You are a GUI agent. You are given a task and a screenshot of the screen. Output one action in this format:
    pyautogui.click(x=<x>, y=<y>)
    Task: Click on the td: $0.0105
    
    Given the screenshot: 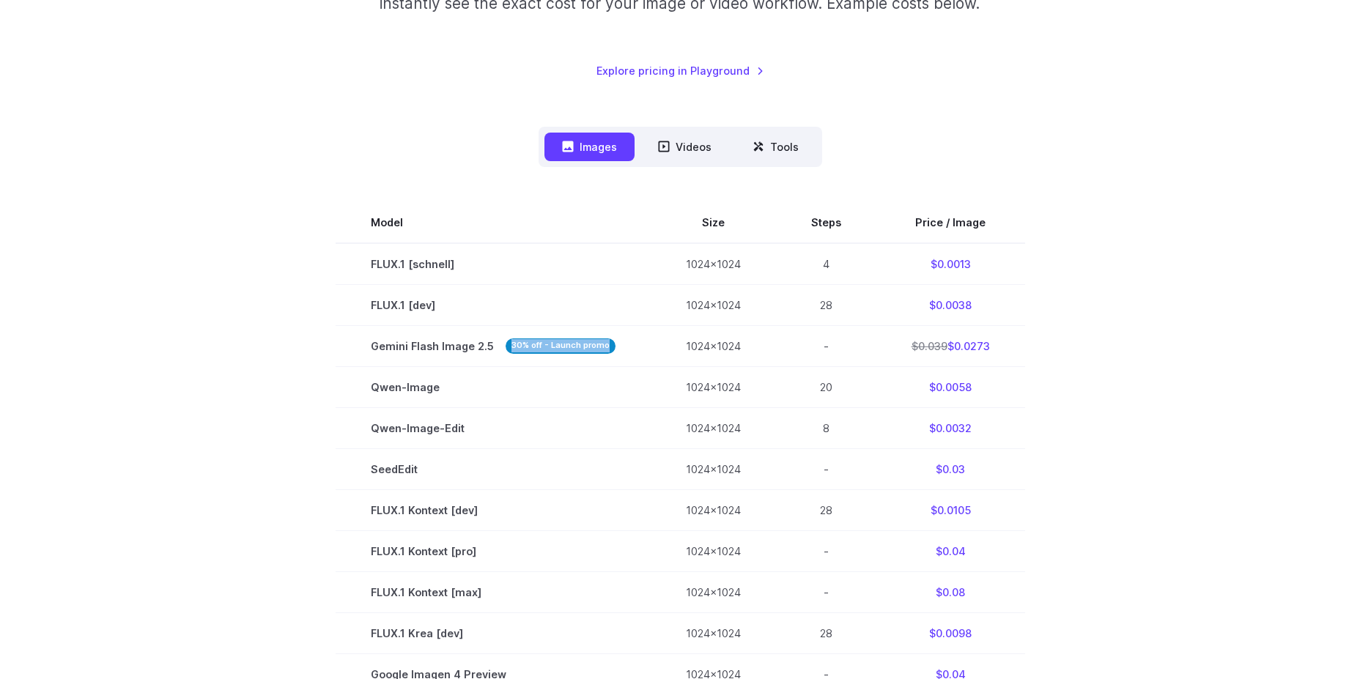 What is the action you would take?
    pyautogui.click(x=950, y=510)
    